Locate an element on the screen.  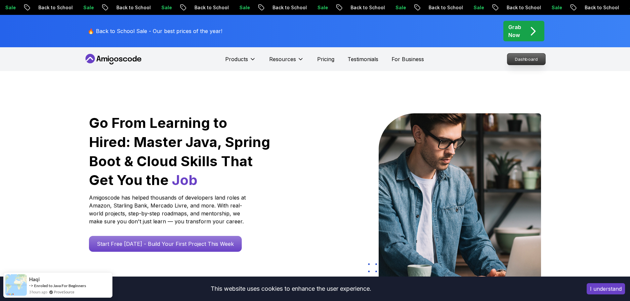
a: Dashboard is located at coordinates (526, 59).